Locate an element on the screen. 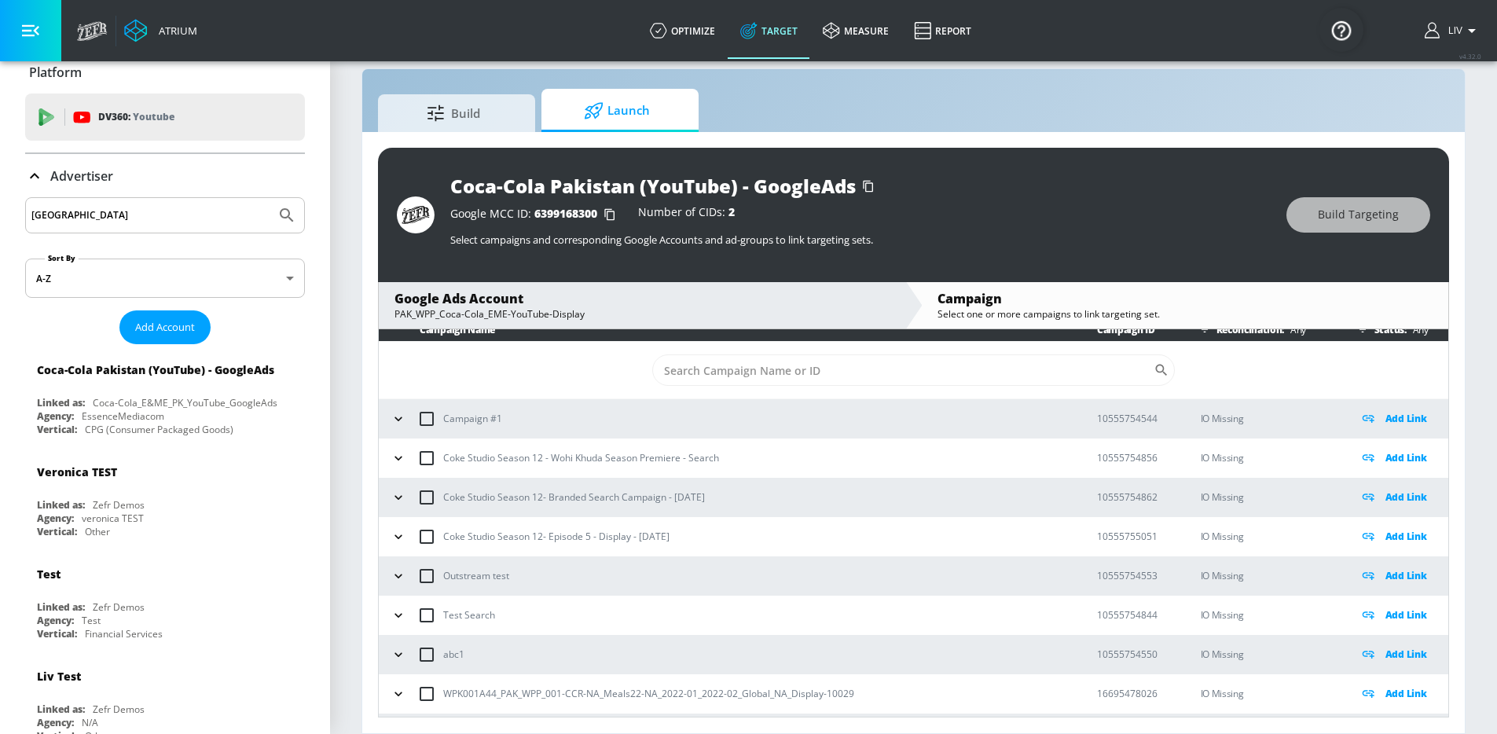  span: 2 is located at coordinates (732, 211).